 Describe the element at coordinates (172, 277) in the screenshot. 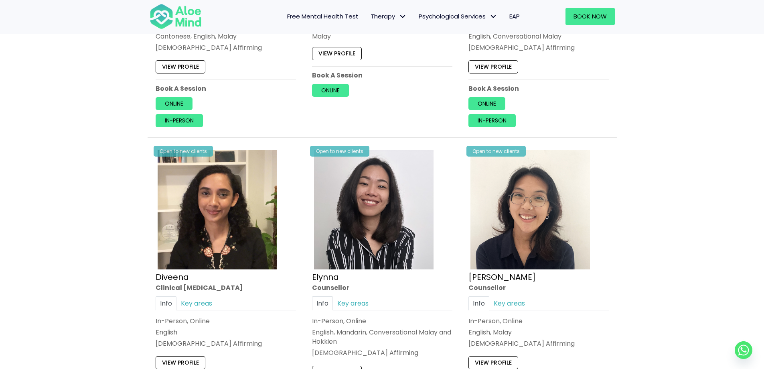

I see `a: Diveena` at that location.